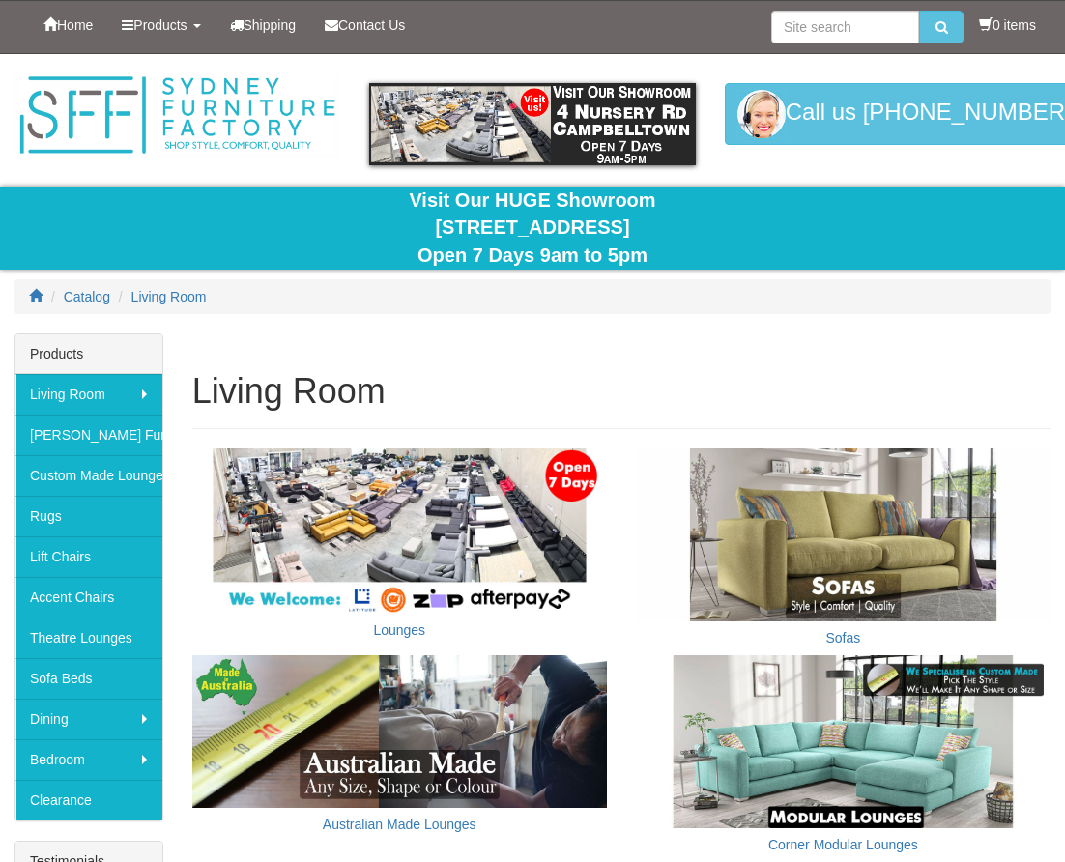 The width and height of the screenshot is (1065, 862). Describe the element at coordinates (89, 476) in the screenshot. I see `a: Custom Made Lounges` at that location.